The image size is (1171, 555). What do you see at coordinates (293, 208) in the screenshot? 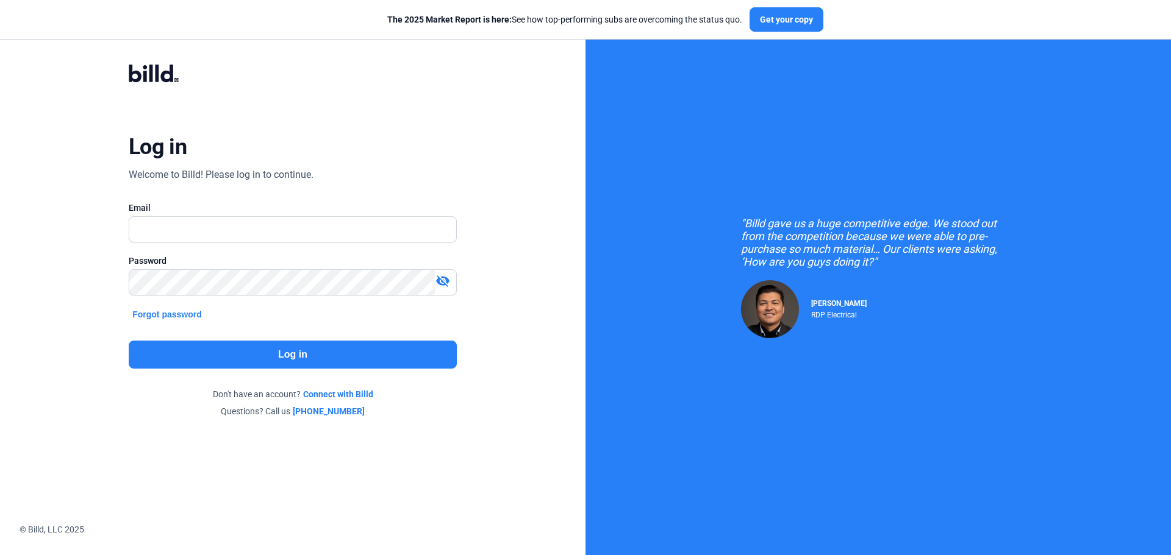
I see `div: Email` at bounding box center [293, 208].